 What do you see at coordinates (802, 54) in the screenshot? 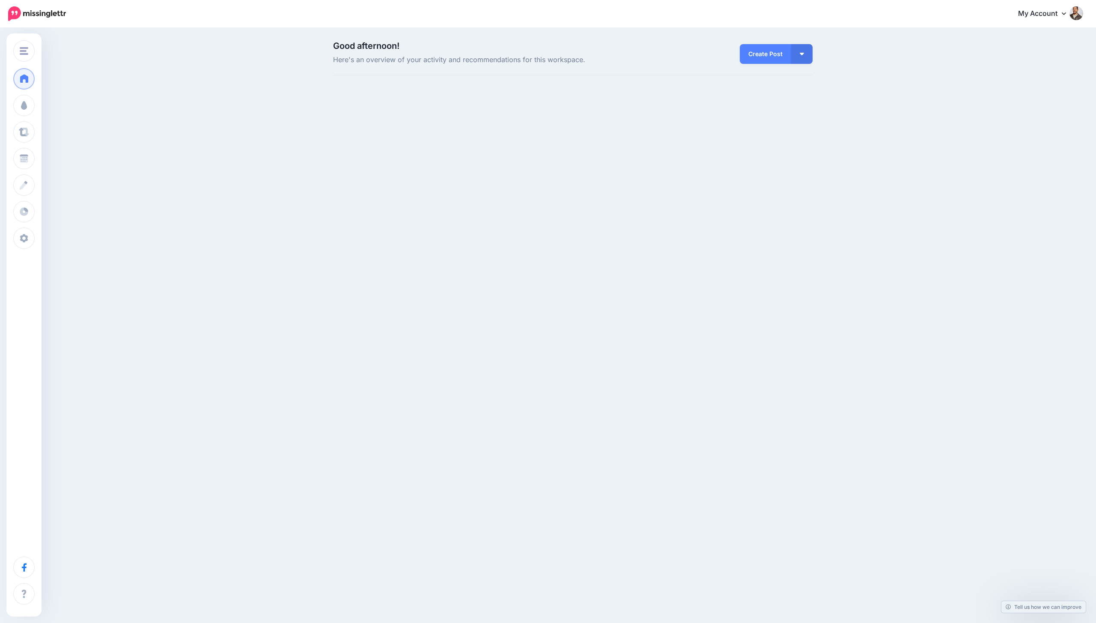
I see `img: arrow-down-white.png` at bounding box center [802, 54].